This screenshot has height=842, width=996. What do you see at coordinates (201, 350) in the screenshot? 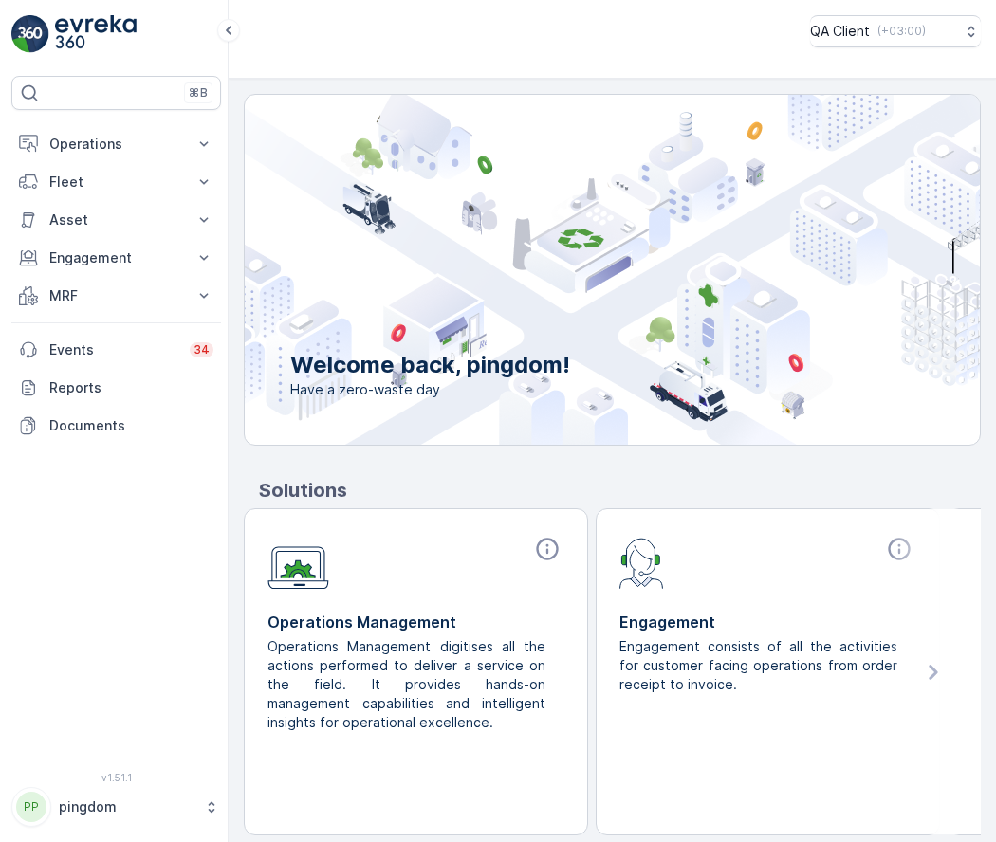
I see `p: 34` at bounding box center [201, 350].